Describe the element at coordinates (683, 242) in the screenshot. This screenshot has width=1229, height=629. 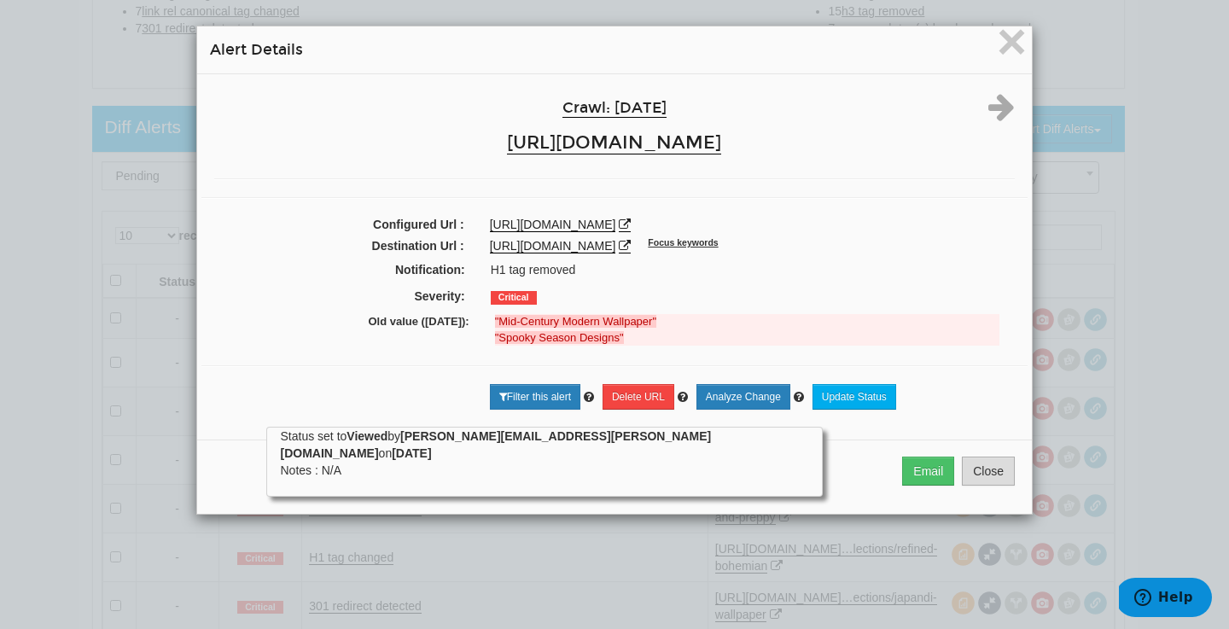
I see `sup: Focus keywords` at that location.